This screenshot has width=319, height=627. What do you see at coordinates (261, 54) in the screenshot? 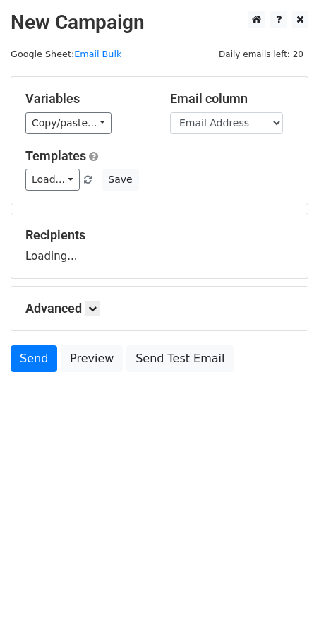
I see `a: Daily emails left: 20` at bounding box center [261, 54].